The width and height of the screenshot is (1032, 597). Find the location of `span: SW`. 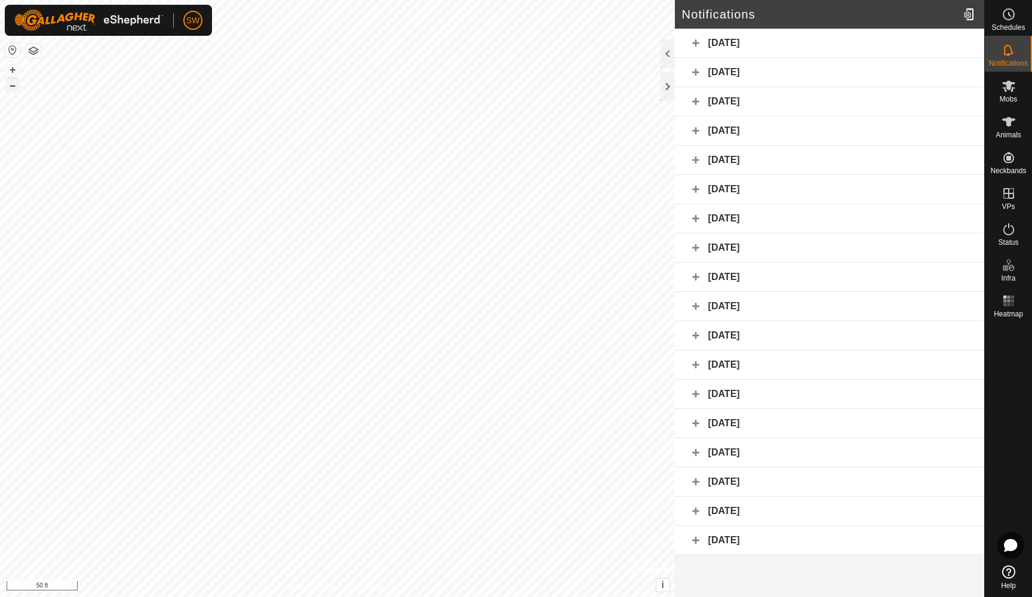

span: SW is located at coordinates (193, 20).